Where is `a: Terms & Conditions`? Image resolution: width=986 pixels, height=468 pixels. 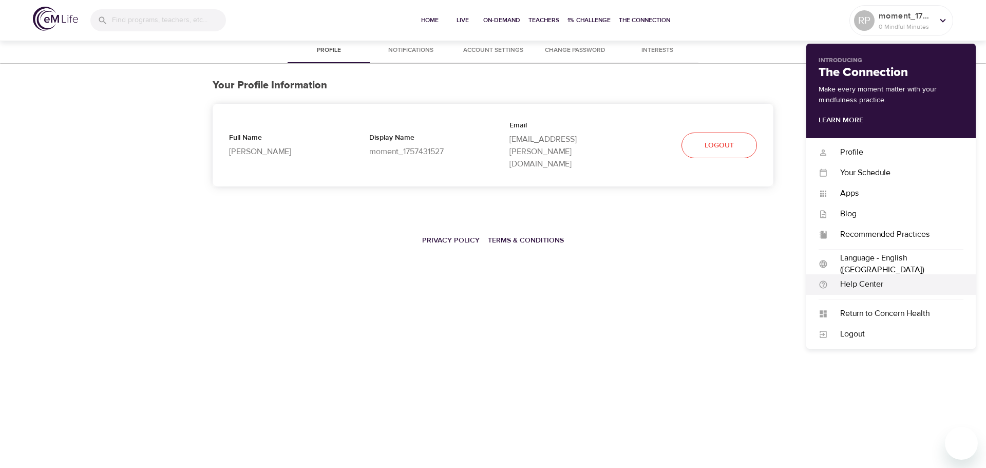
a: Terms & Conditions is located at coordinates (526, 240).